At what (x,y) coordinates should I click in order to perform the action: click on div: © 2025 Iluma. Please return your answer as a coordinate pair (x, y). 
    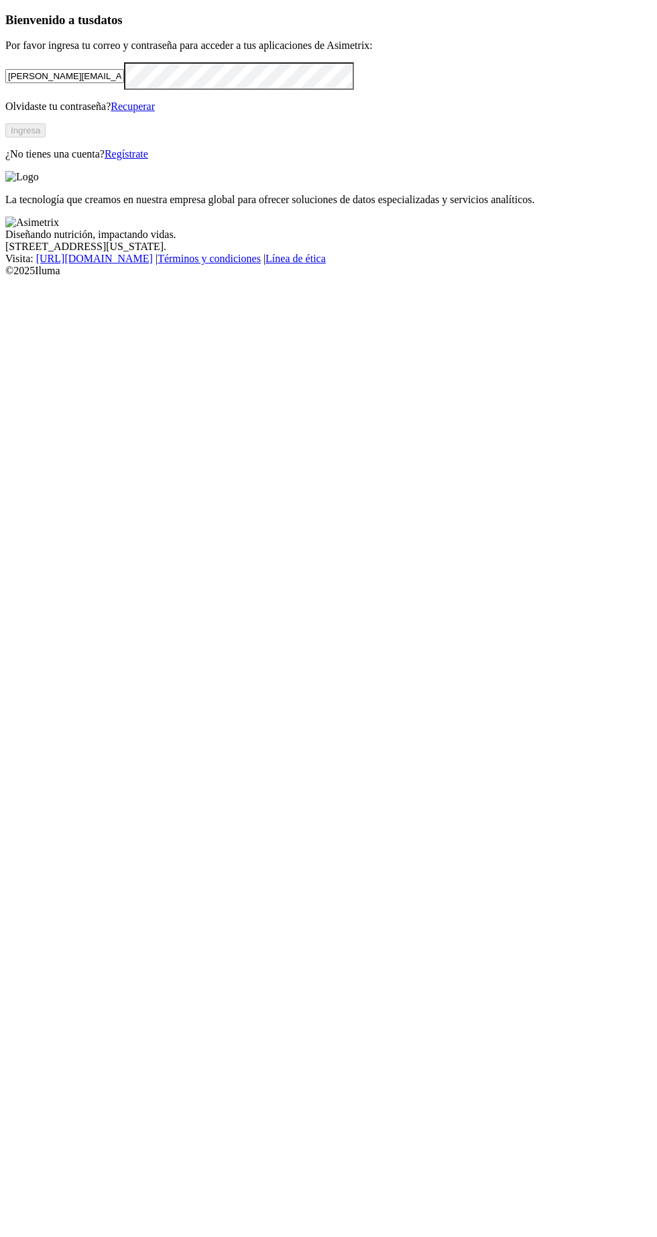
    Looking at the image, I should click on (328, 271).